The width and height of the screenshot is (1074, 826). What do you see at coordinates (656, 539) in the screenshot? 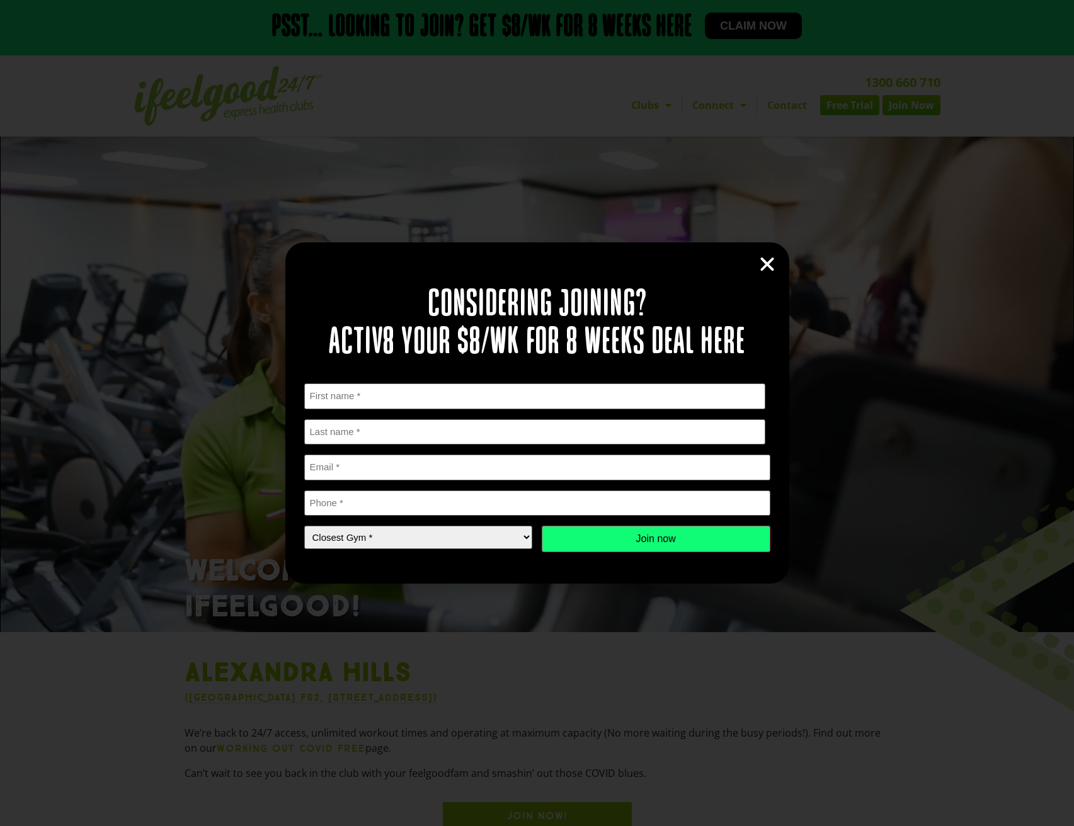
I see `input: Join now` at bounding box center [656, 539].